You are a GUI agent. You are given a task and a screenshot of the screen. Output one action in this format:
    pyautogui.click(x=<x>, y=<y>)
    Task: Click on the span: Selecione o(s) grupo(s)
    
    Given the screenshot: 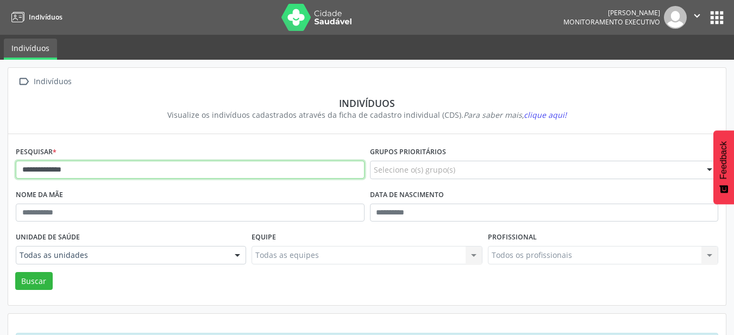 What is the action you would take?
    pyautogui.click(x=415, y=170)
    